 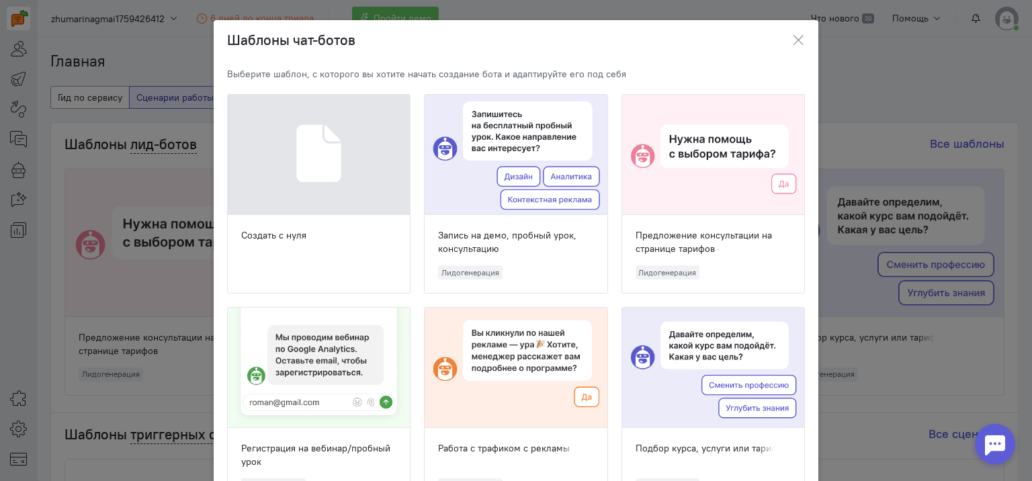 What do you see at coordinates (713, 242) in the screenshot?
I see `div: Предложение консультации на странице тарифов` at bounding box center [713, 242].